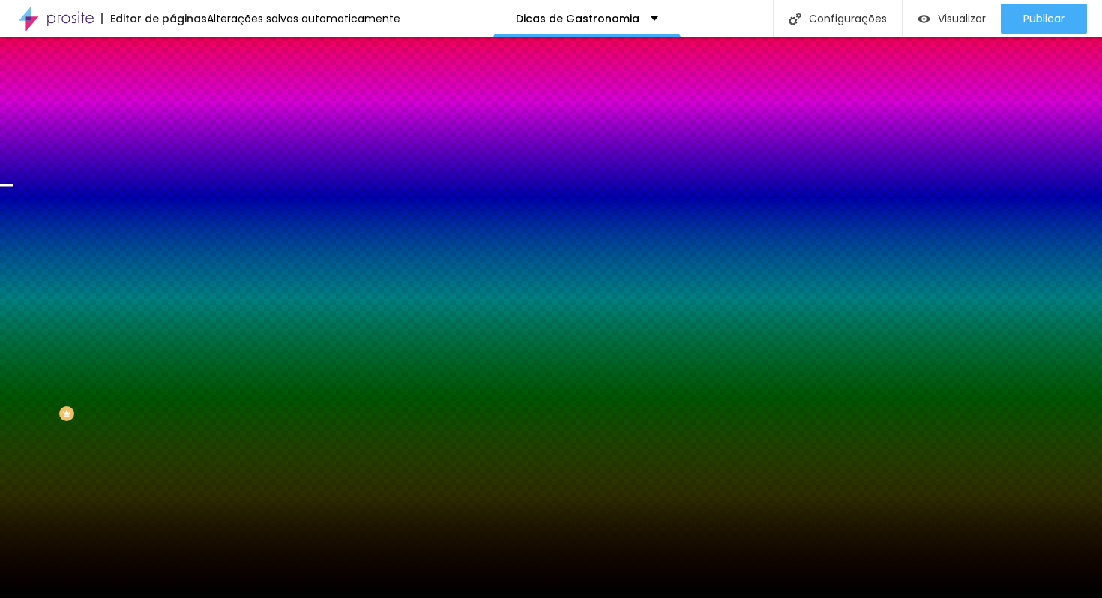  I want to click on img: view-1.svg, so click(924, 19).